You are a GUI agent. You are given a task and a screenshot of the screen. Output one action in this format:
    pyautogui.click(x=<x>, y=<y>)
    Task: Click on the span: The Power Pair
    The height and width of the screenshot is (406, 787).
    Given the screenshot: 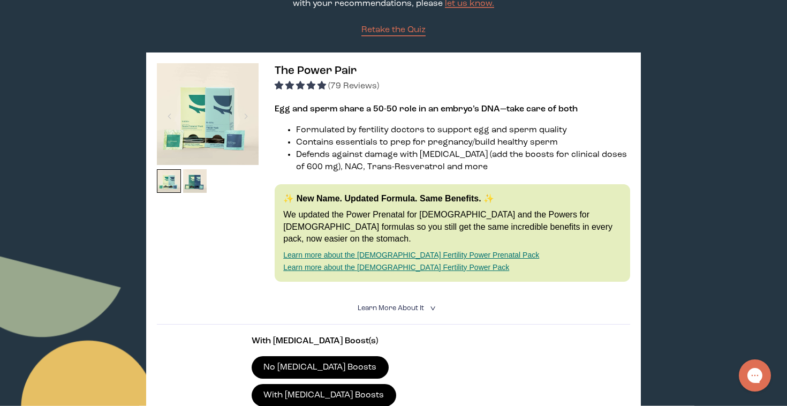 What is the action you would take?
    pyautogui.click(x=315, y=71)
    